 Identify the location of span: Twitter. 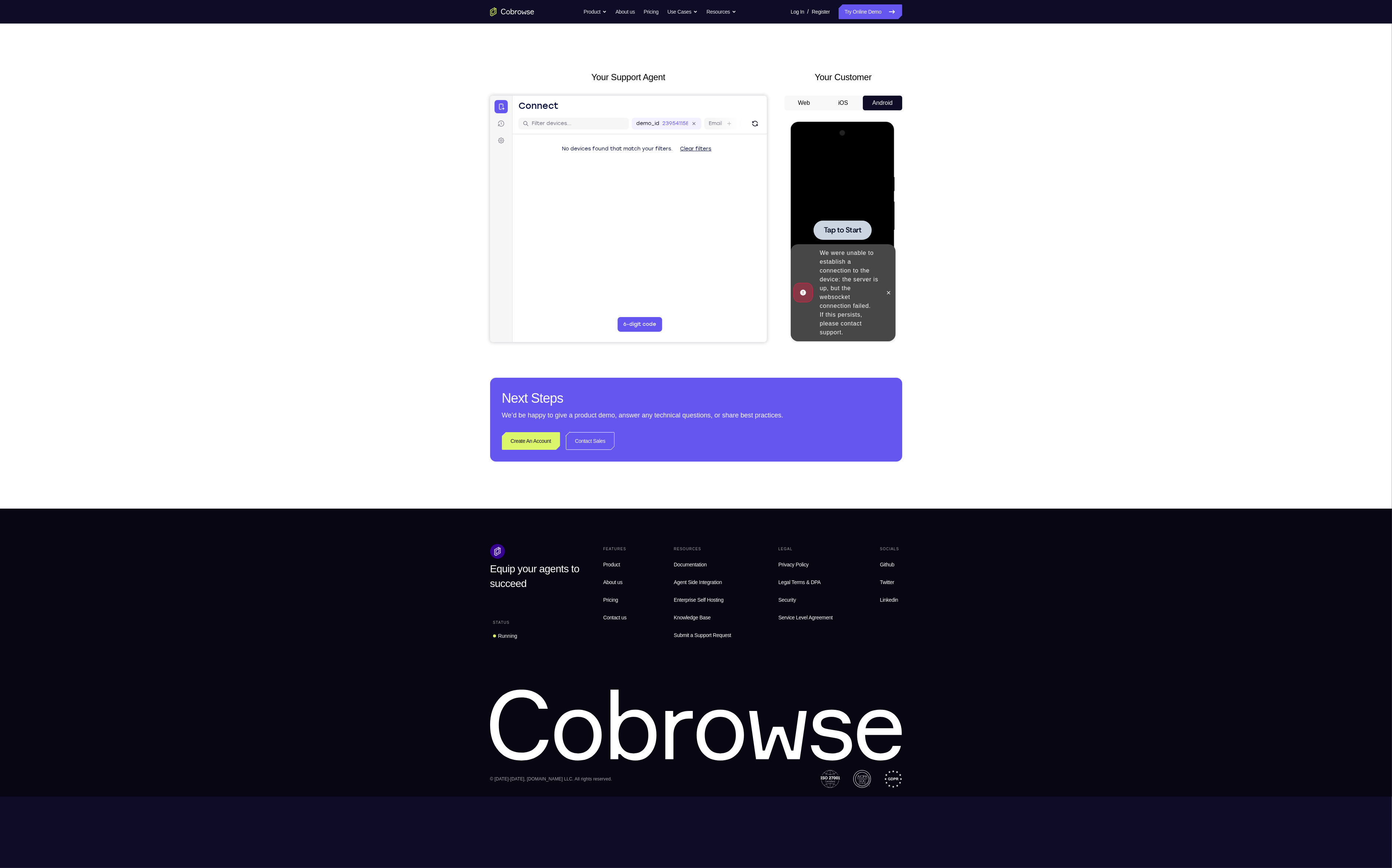
(887, 583).